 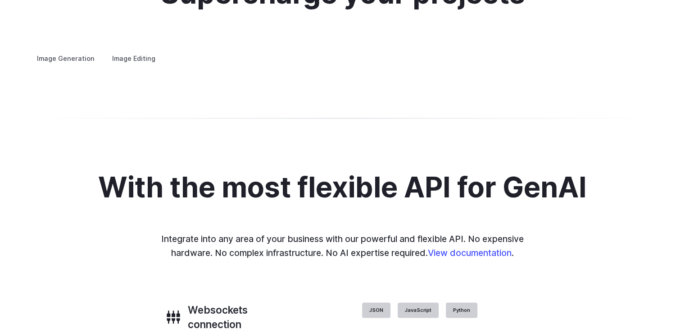 I want to click on label: Image Generation, so click(x=66, y=58).